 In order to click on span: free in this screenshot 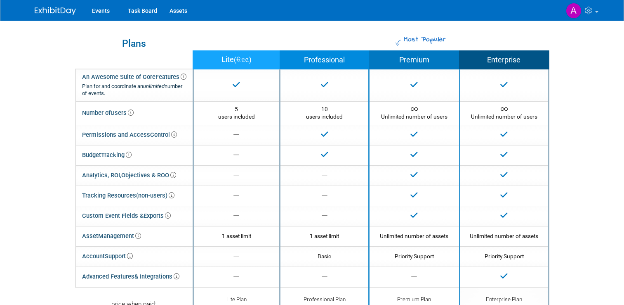, I will do `click(243, 60)`.